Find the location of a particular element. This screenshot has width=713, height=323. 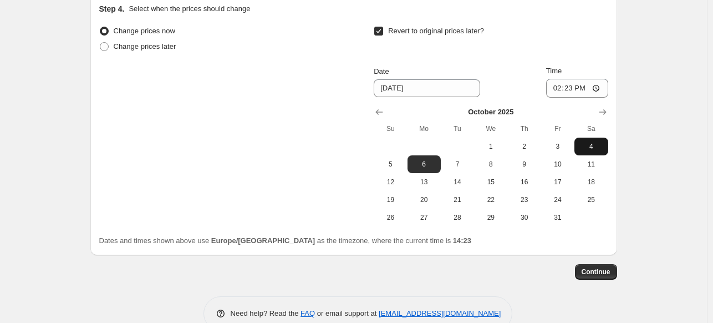

span: Dates and times shown above use as the timezone, where the current time is is located at coordinates (285, 240).